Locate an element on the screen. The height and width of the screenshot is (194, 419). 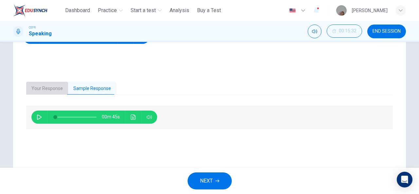
span: Buy a Test is located at coordinates (209, 10).